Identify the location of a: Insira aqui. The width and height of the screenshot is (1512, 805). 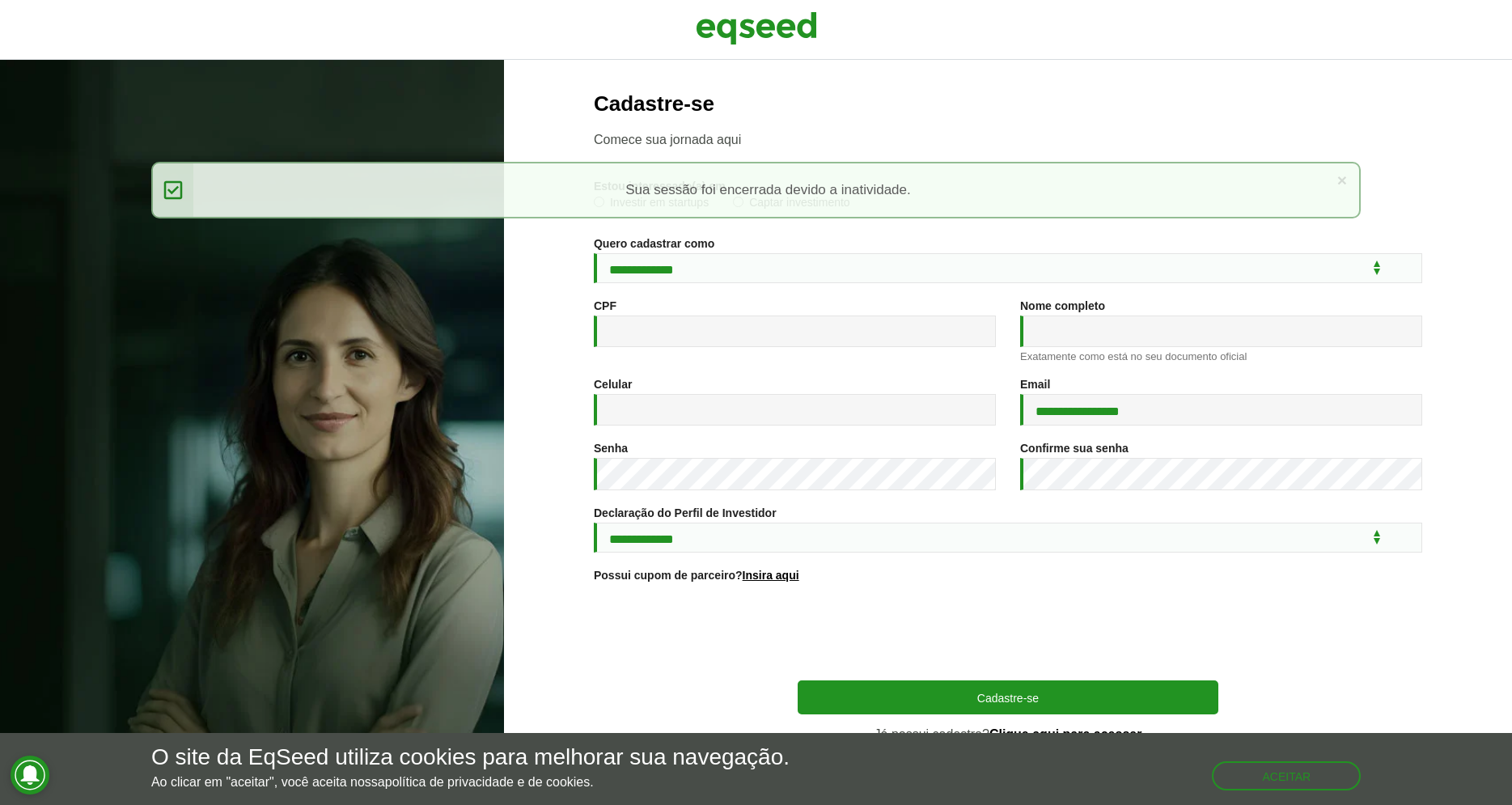
(771, 575).